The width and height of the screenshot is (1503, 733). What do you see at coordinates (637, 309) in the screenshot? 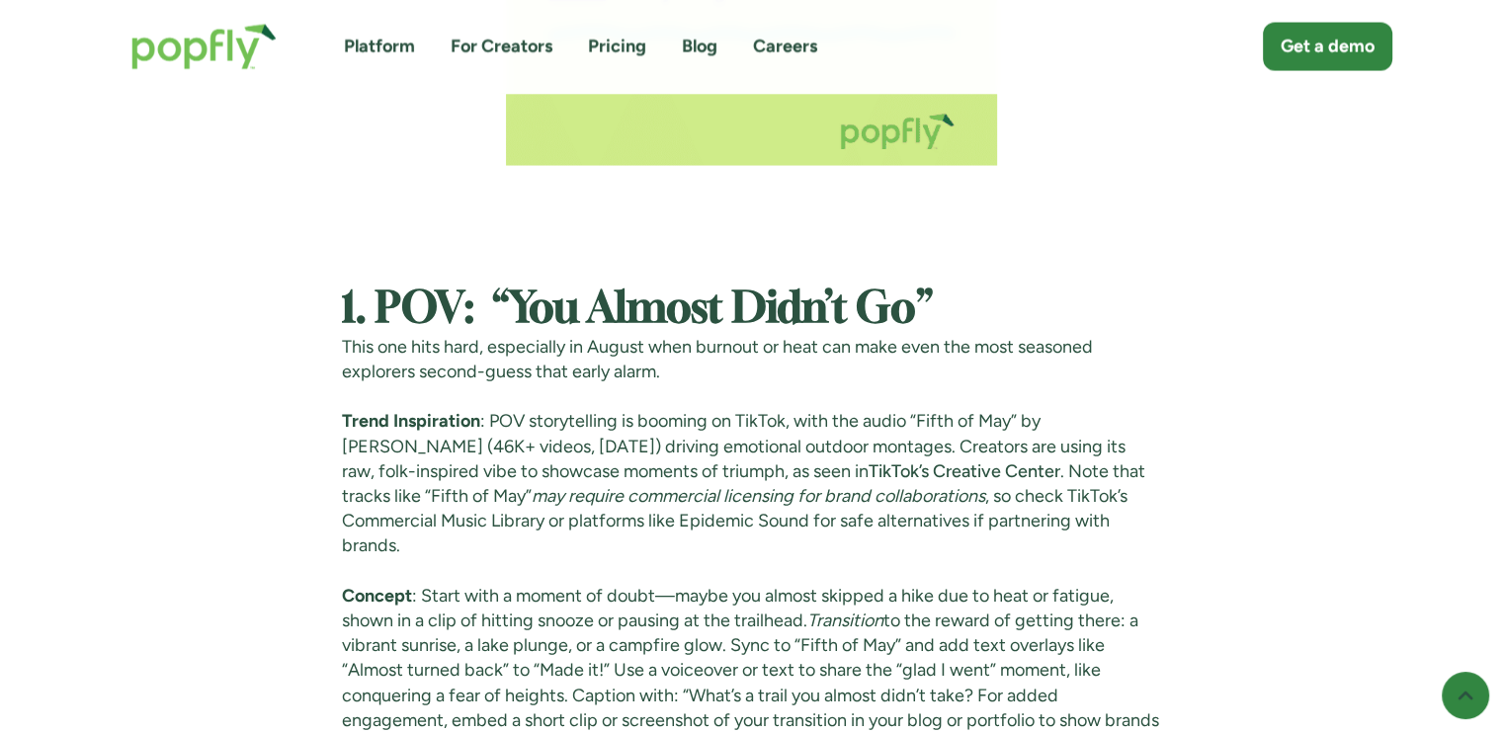
I see `strong: 1. POV: “You Almost Didn’t Go”` at bounding box center [637, 309].